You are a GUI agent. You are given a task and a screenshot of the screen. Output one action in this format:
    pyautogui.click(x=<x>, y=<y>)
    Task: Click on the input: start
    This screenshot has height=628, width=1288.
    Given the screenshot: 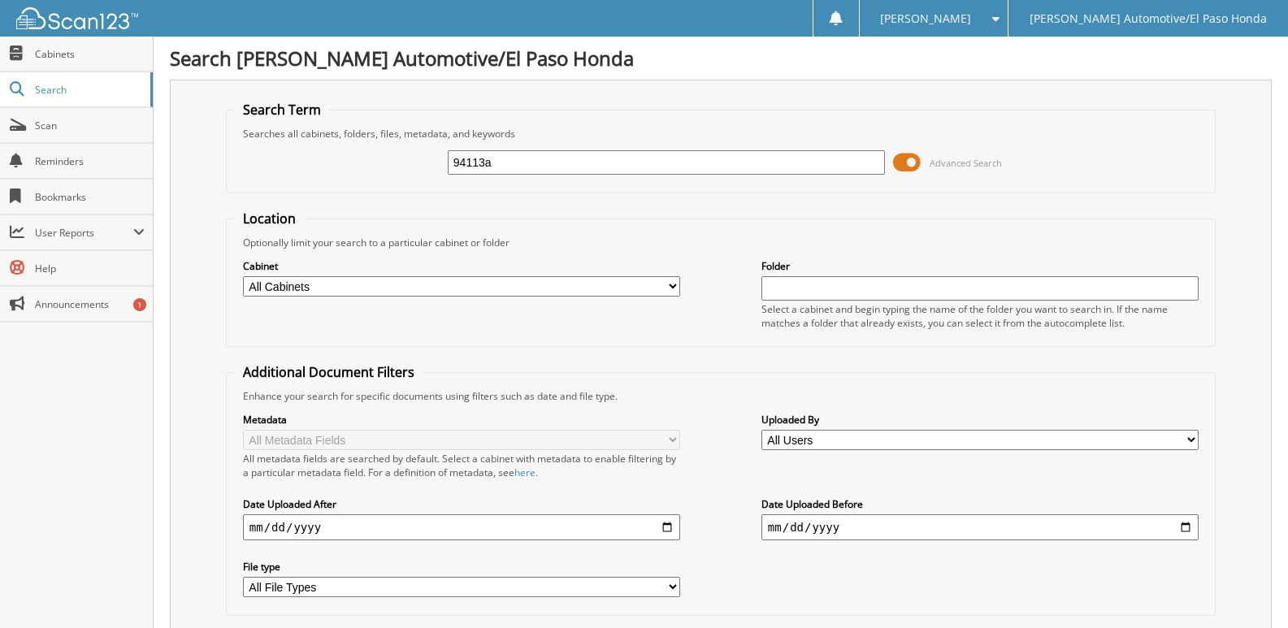 What is the action you would take?
    pyautogui.click(x=462, y=527)
    